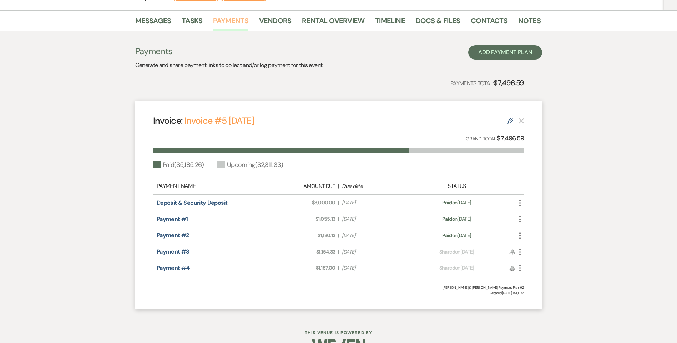 This screenshot has width=677, height=343. Describe the element at coordinates (302, 219) in the screenshot. I see `span: $1,055.13` at that location.